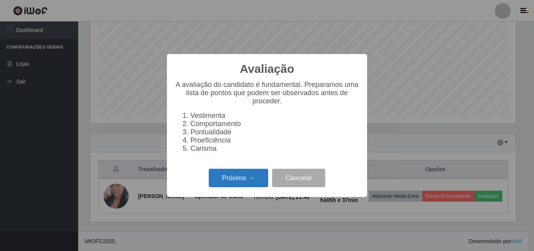  Describe the element at coordinates (299, 177) in the screenshot. I see `button: Cancelar` at that location.